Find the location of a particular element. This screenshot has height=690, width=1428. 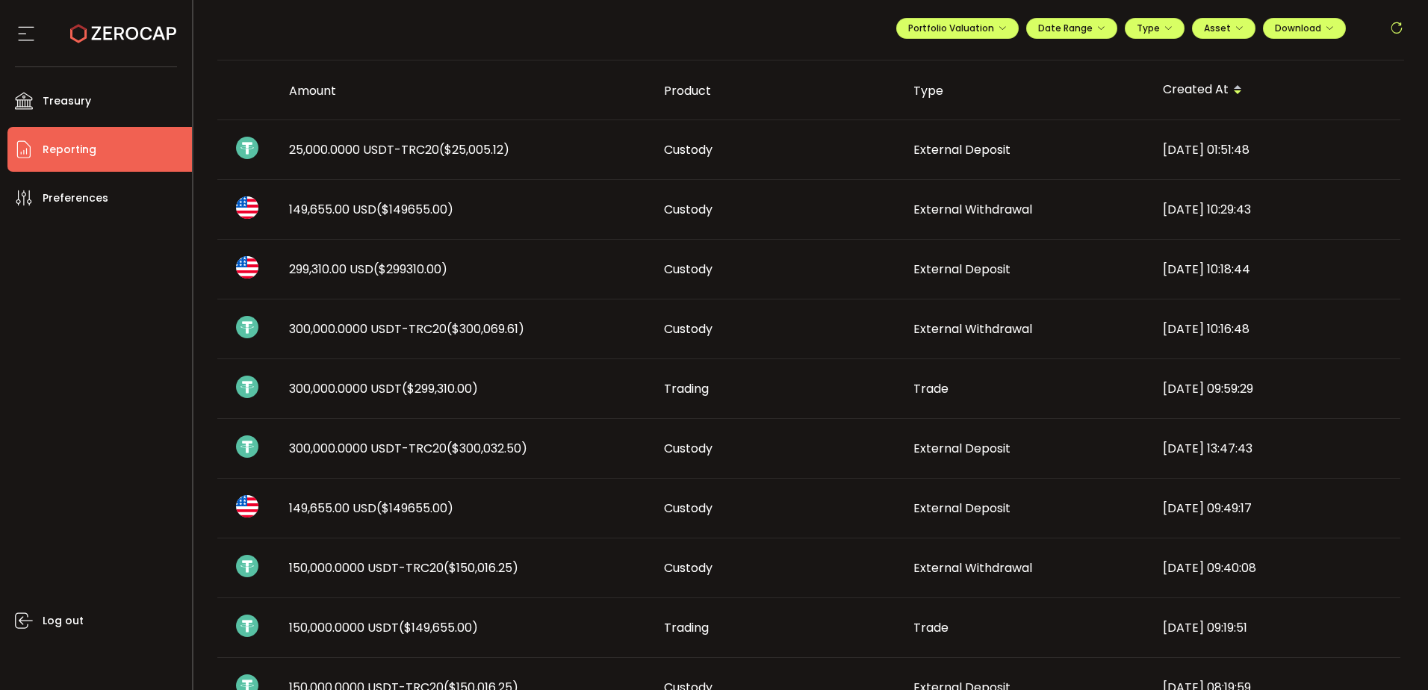

span: 150,000.0000 USDT is located at coordinates (383, 627).